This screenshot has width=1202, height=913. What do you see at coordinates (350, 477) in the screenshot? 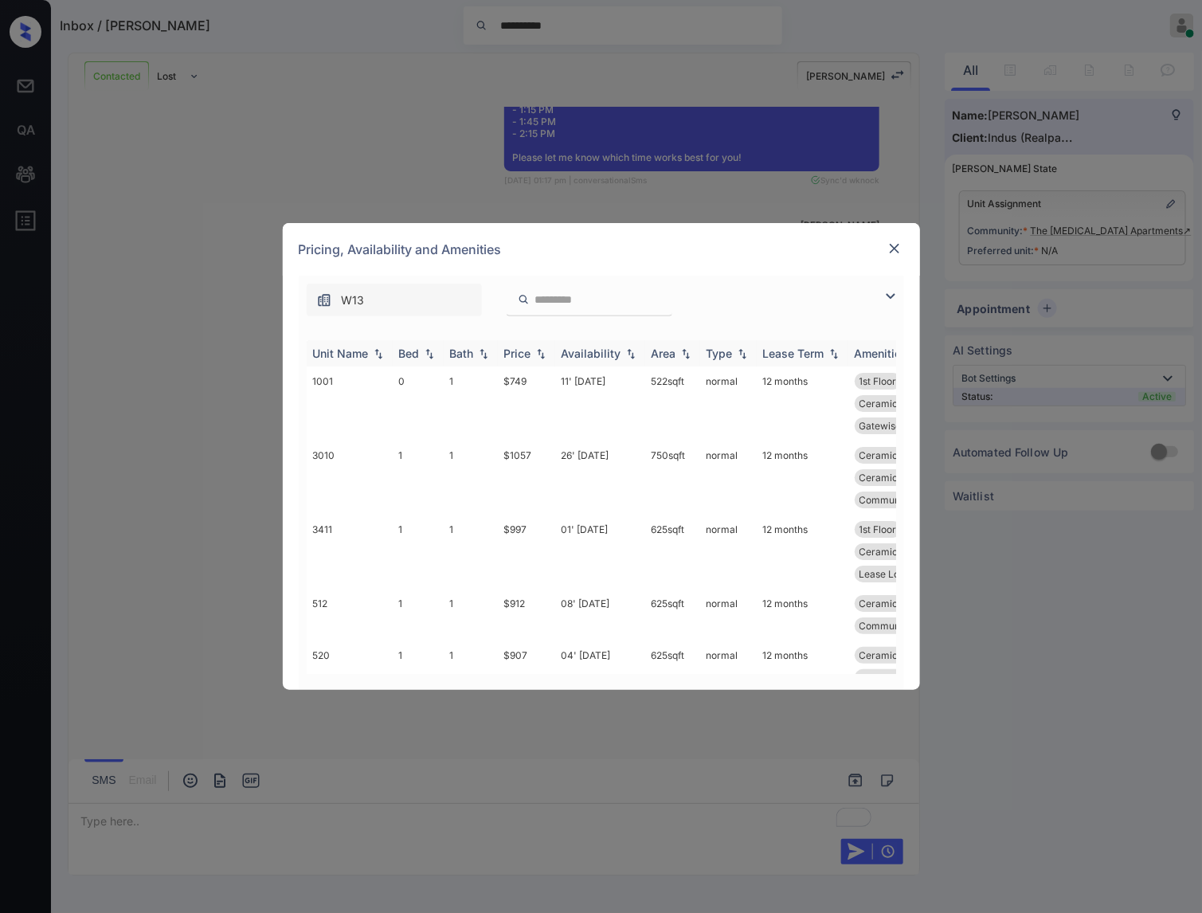
I see `td: 3010` at bounding box center [350, 477].